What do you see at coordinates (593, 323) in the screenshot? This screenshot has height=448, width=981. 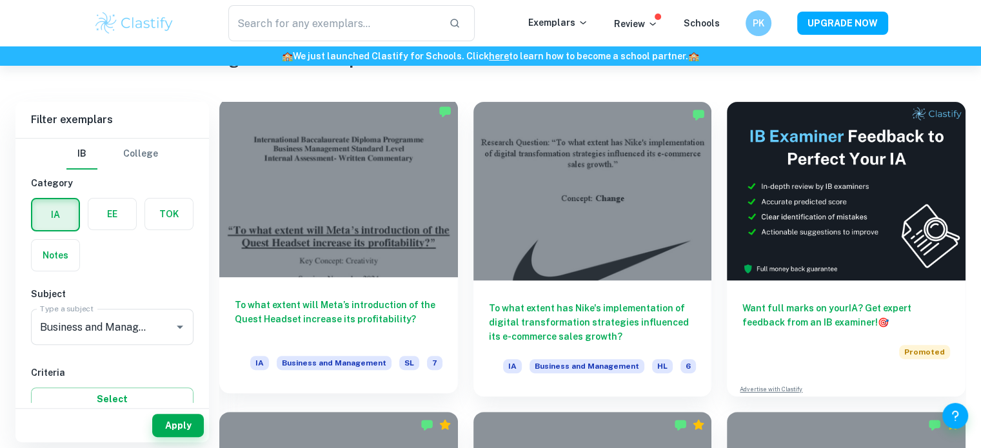 I see `h6: To what extent has Nike's implementation of digital transformation strategies influenced its e-co...` at bounding box center [593, 323].